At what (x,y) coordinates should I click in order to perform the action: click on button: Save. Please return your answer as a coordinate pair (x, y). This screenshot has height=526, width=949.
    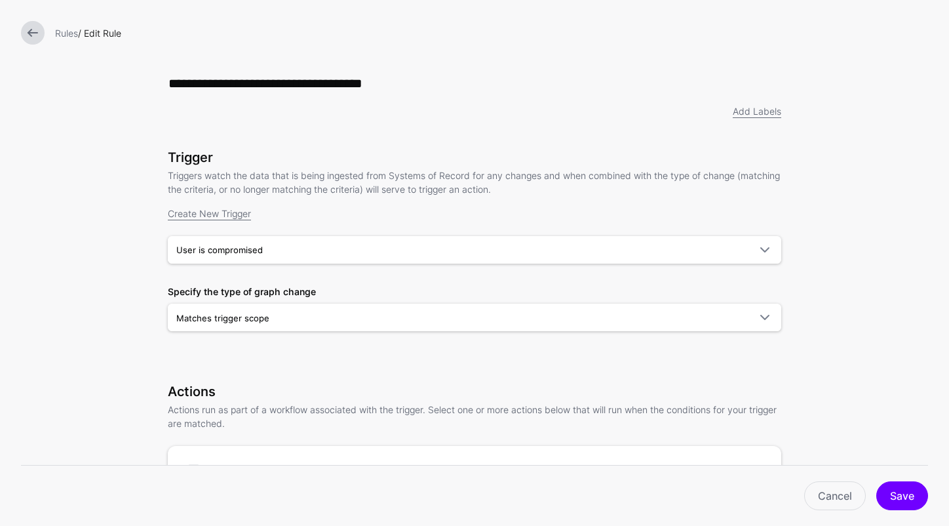
    Looking at the image, I should click on (902, 496).